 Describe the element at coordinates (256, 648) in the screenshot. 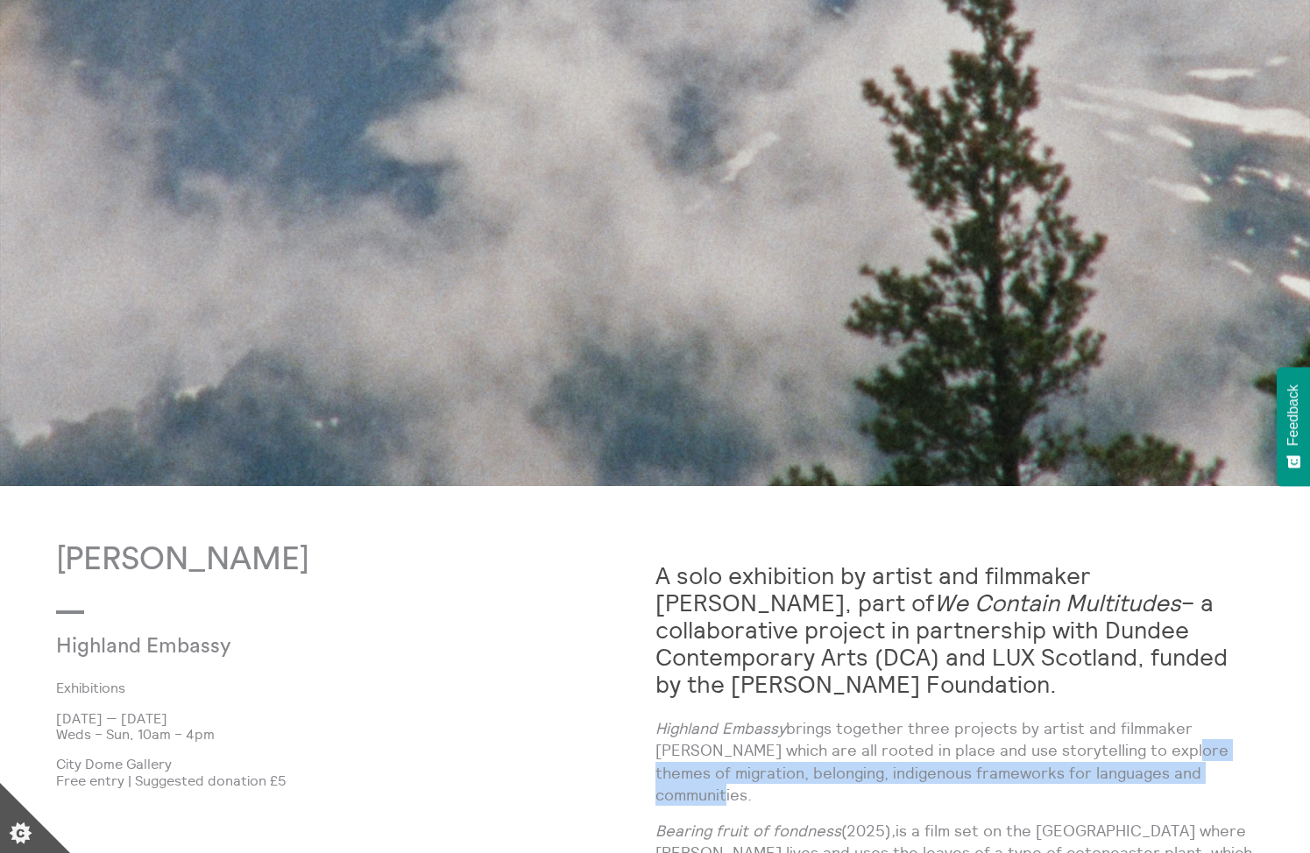

I see `p: Highland Embassy` at that location.